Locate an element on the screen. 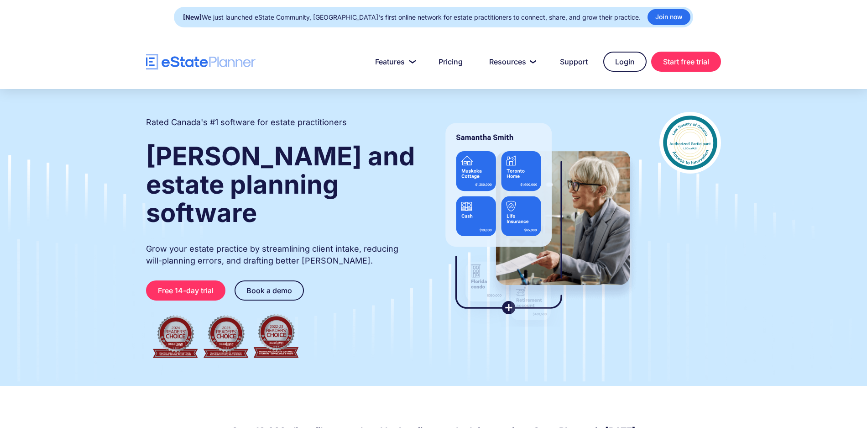  img: estate planner showing wills to their clients, using eState Planner, a leading estate planning so... is located at coordinates (538, 219).